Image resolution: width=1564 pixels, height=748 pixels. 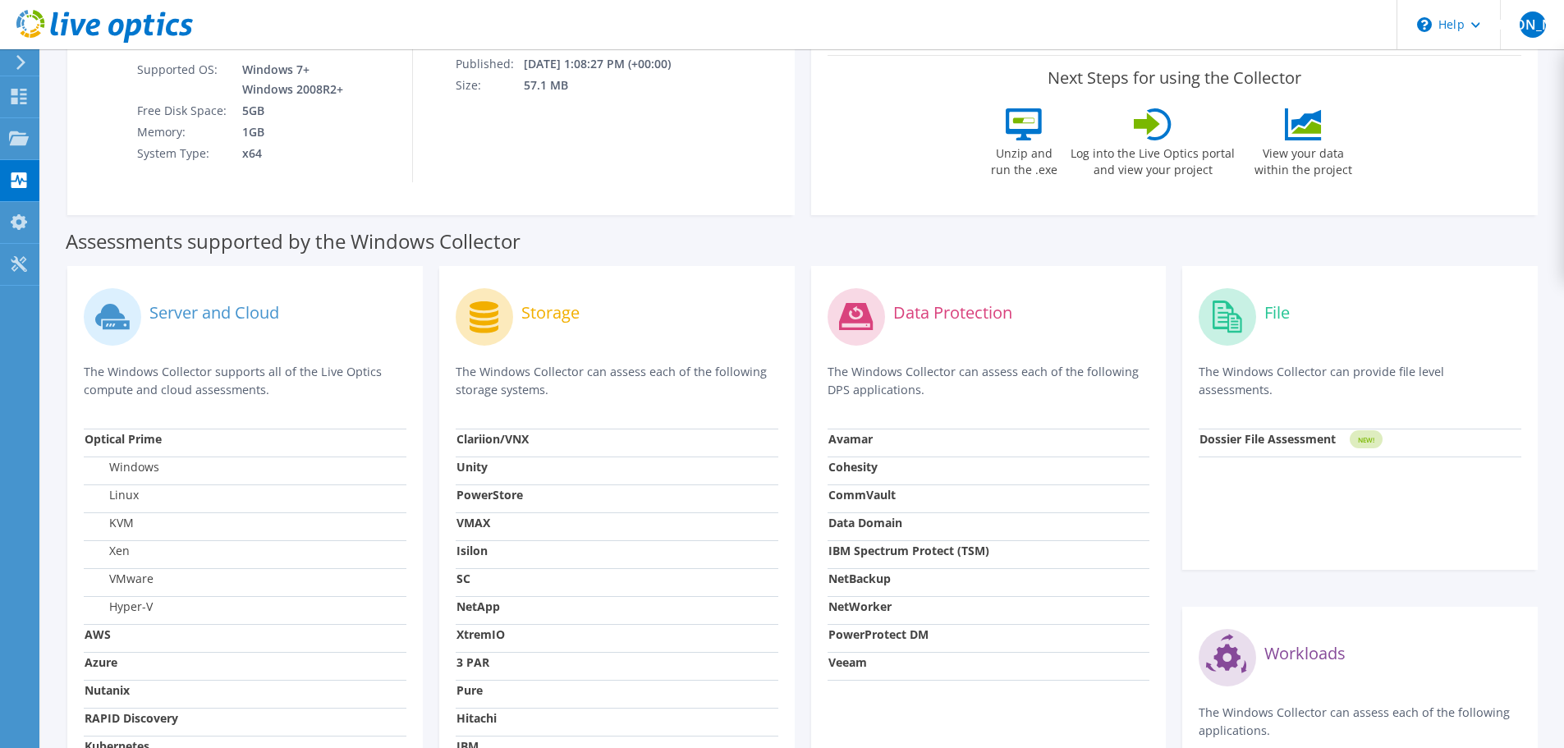 I want to click on td: 1GB, so click(x=288, y=132).